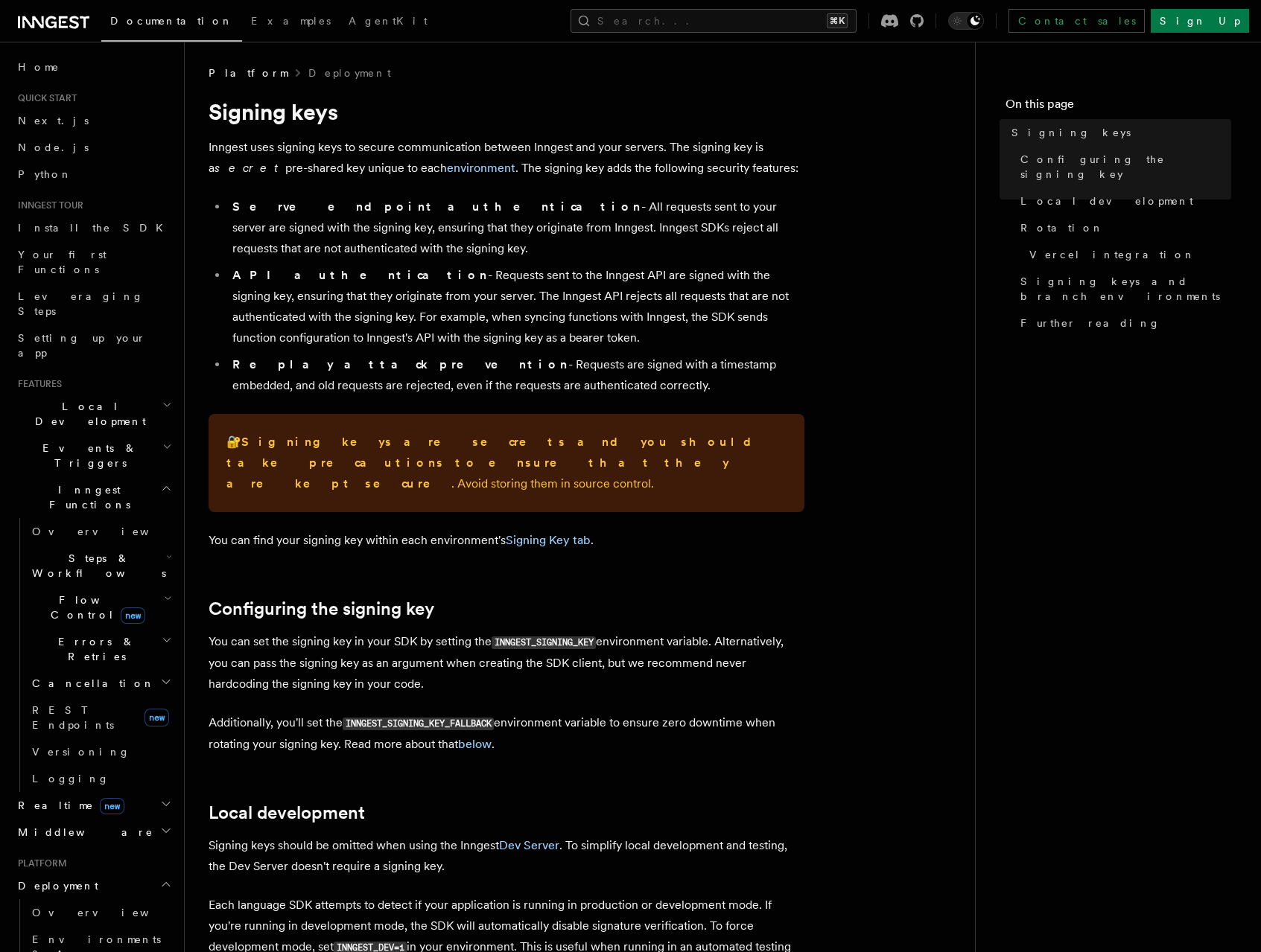 The width and height of the screenshot is (1261, 952). Describe the element at coordinates (1090, 324) in the screenshot. I see `span: Further reading` at that location.